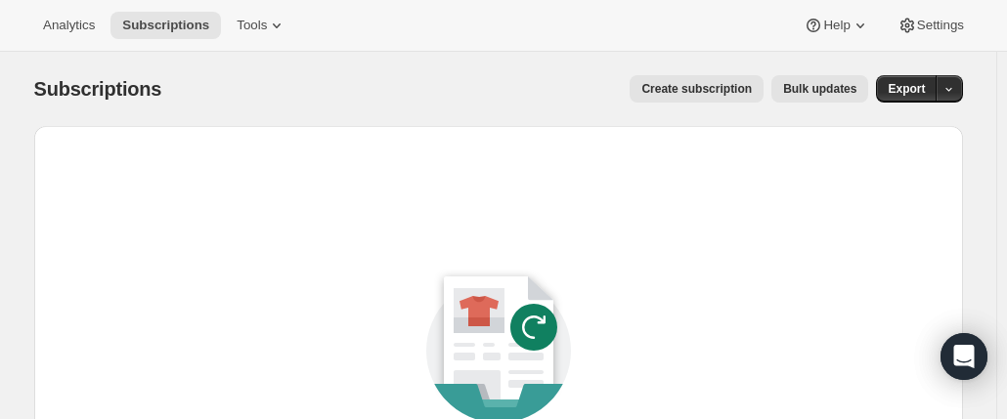  I want to click on button: Analytics, so click(68, 25).